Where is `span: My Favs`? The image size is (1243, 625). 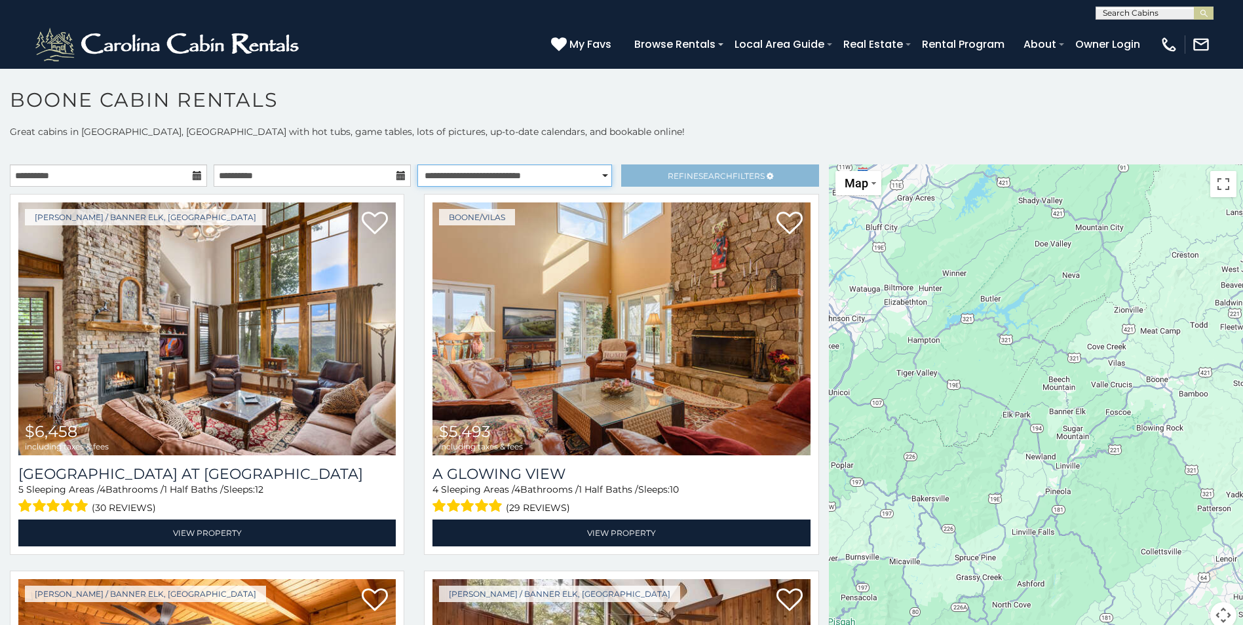
span: My Favs is located at coordinates (591, 44).